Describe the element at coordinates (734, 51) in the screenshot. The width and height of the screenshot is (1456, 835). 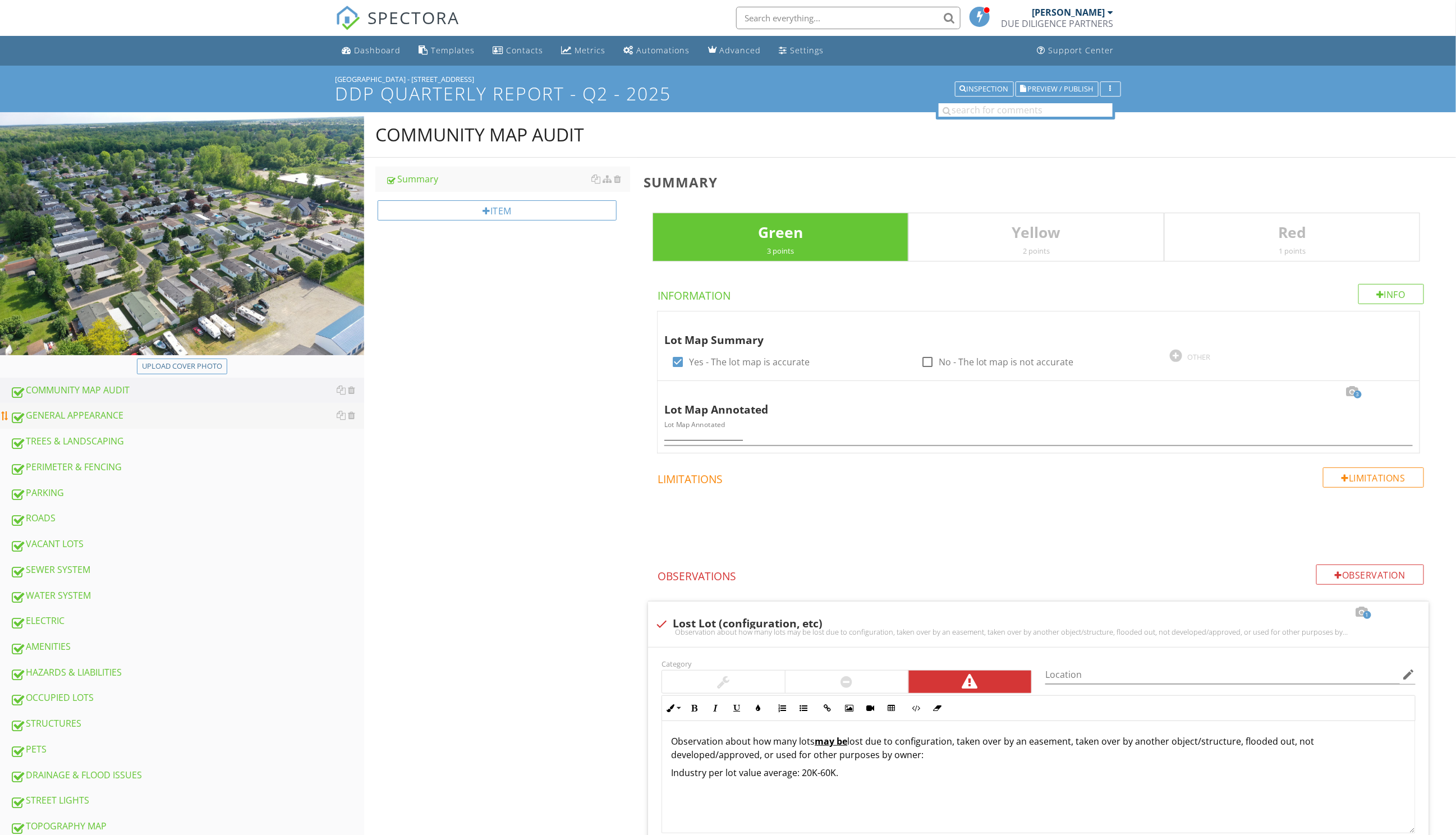
I see `a: Advanced` at that location.